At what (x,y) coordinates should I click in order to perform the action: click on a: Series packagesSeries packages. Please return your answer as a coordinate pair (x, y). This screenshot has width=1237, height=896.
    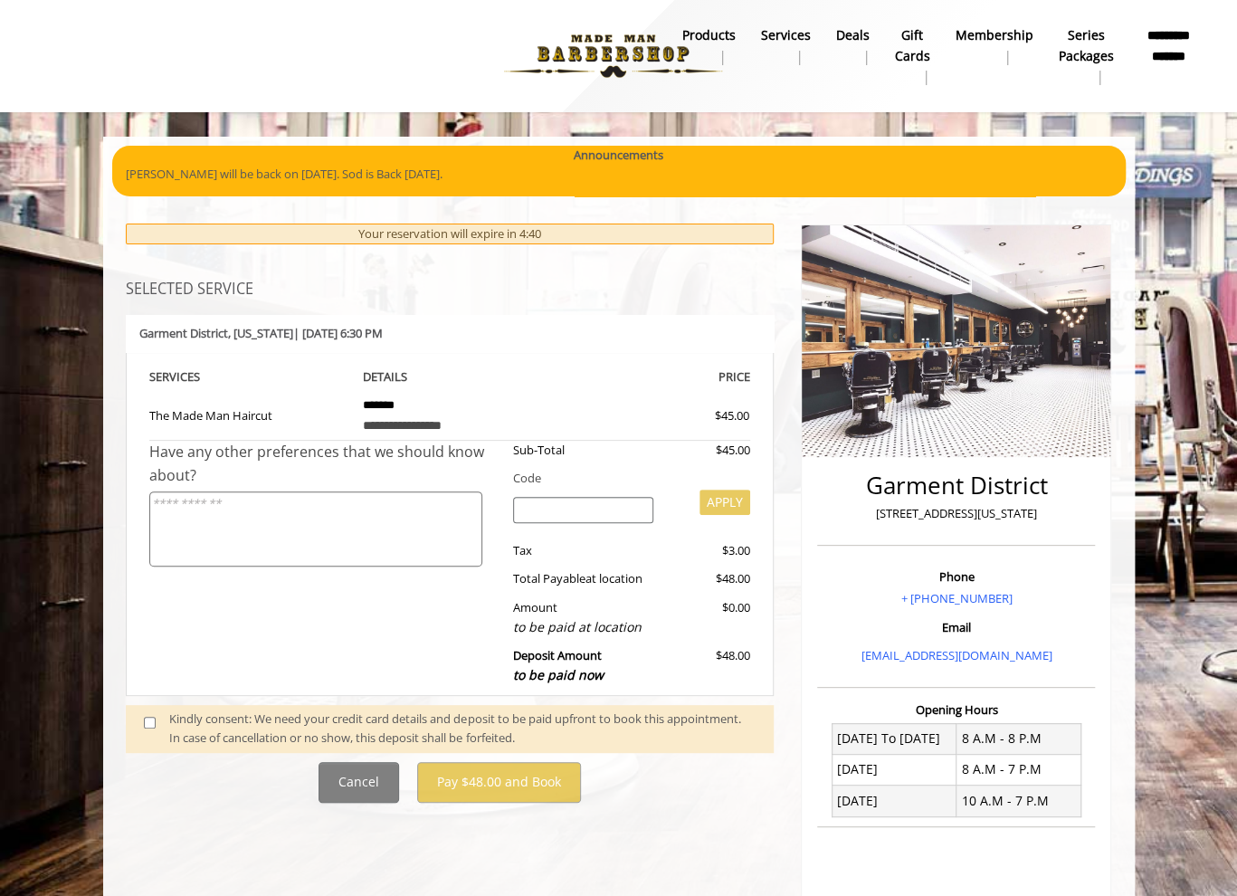
    Looking at the image, I should click on (1086, 56).